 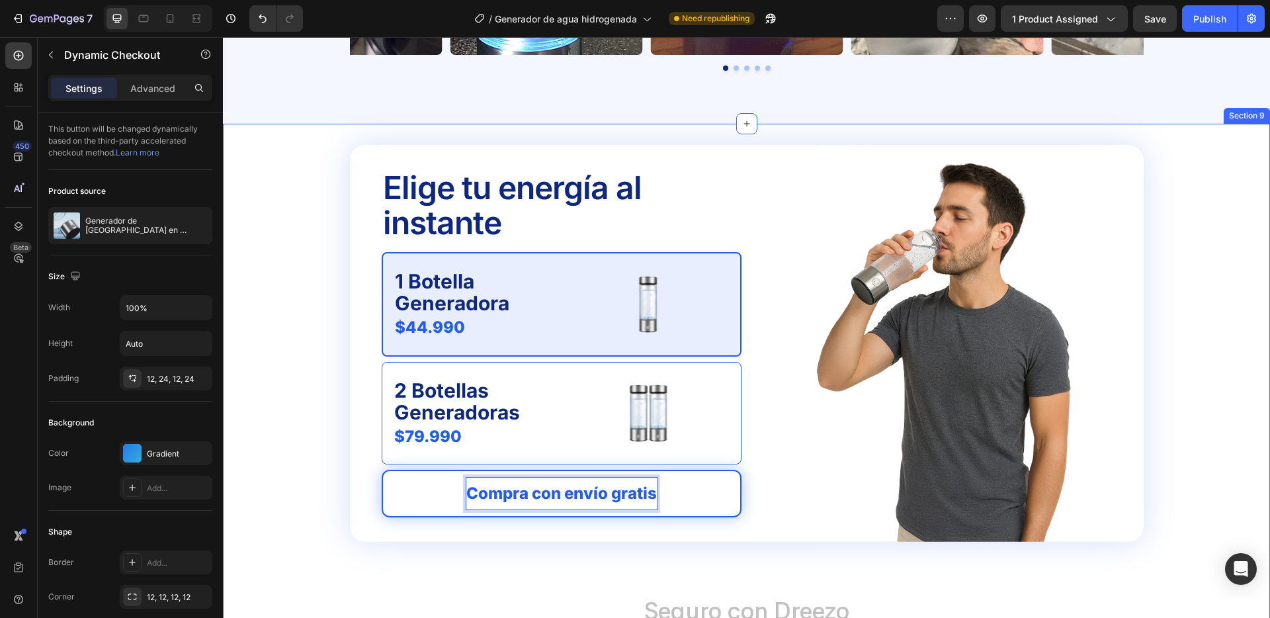 What do you see at coordinates (339, 456) in the screenshot?
I see `p: Compra con envío gratis` at bounding box center [339, 456].